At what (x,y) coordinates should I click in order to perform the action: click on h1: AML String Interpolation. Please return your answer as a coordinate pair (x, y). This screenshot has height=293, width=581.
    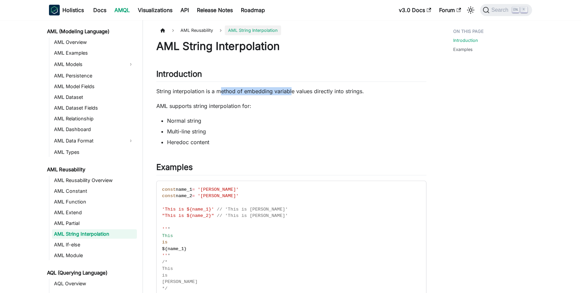
    Looking at the image, I should click on (291, 46).